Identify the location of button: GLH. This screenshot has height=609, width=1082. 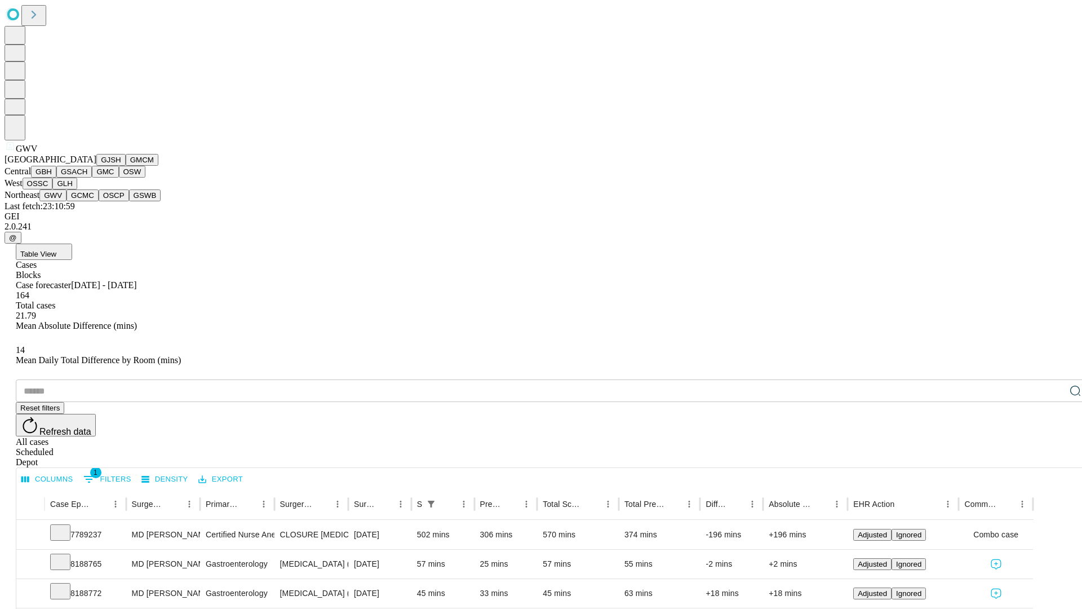
(64, 183).